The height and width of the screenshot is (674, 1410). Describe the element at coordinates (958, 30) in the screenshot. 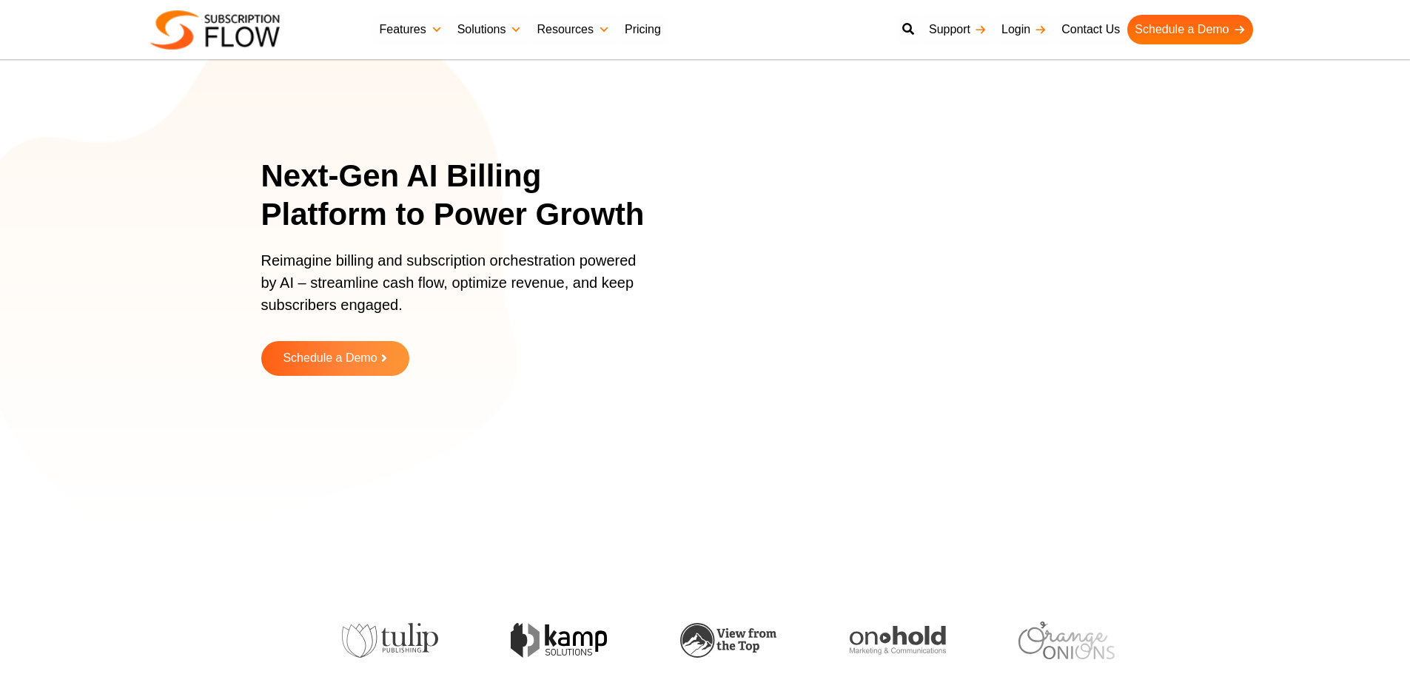

I see `a: Support` at that location.